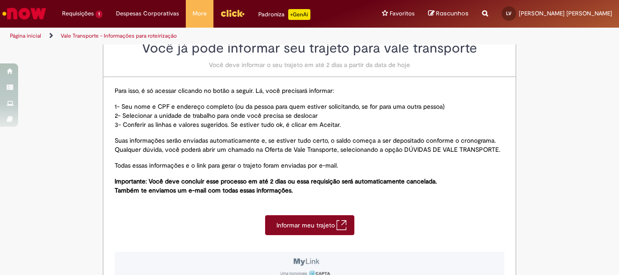 Image resolution: width=619 pixels, height=275 pixels. I want to click on span: LV, so click(509, 13).